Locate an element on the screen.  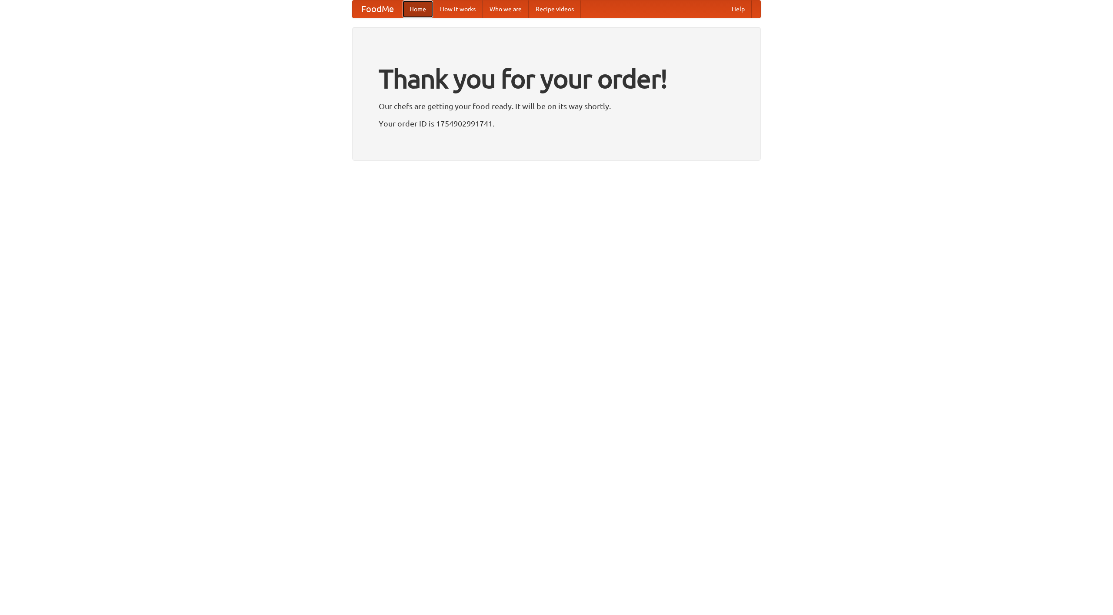
a: FoodMe is located at coordinates (377, 9).